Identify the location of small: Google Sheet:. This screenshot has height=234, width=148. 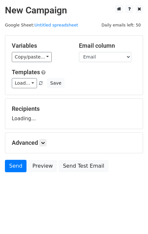
(42, 25).